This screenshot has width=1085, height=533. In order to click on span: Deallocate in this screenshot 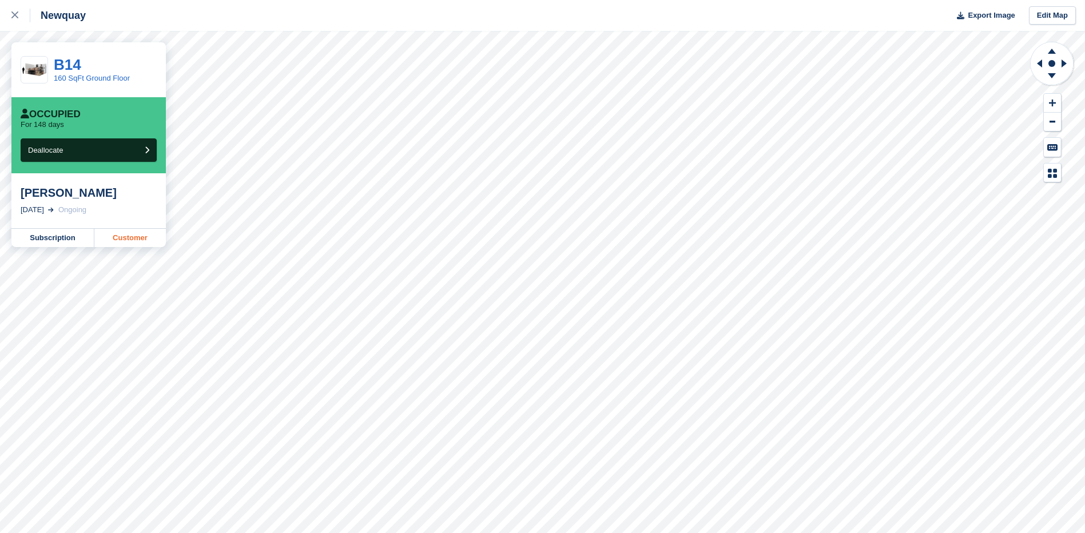, I will do `click(45, 150)`.